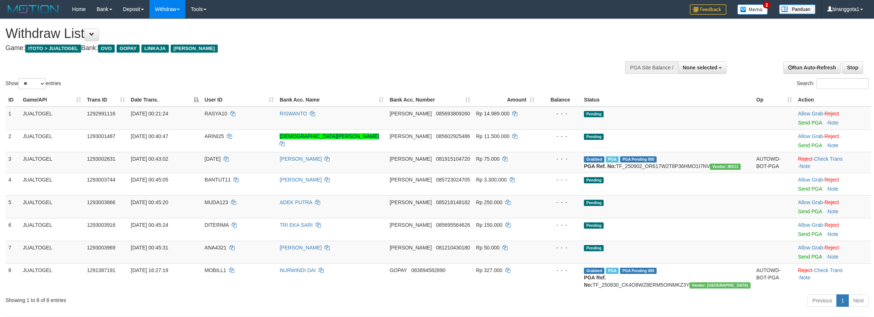 The image size is (874, 317). I want to click on span: ITOTO > JUALTOGEL, so click(53, 49).